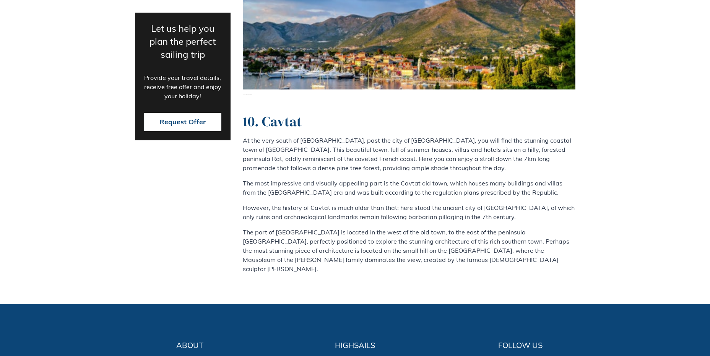 This screenshot has width=710, height=356. What do you see at coordinates (355, 345) in the screenshot?
I see `h4: HIGHSAILS` at bounding box center [355, 345].